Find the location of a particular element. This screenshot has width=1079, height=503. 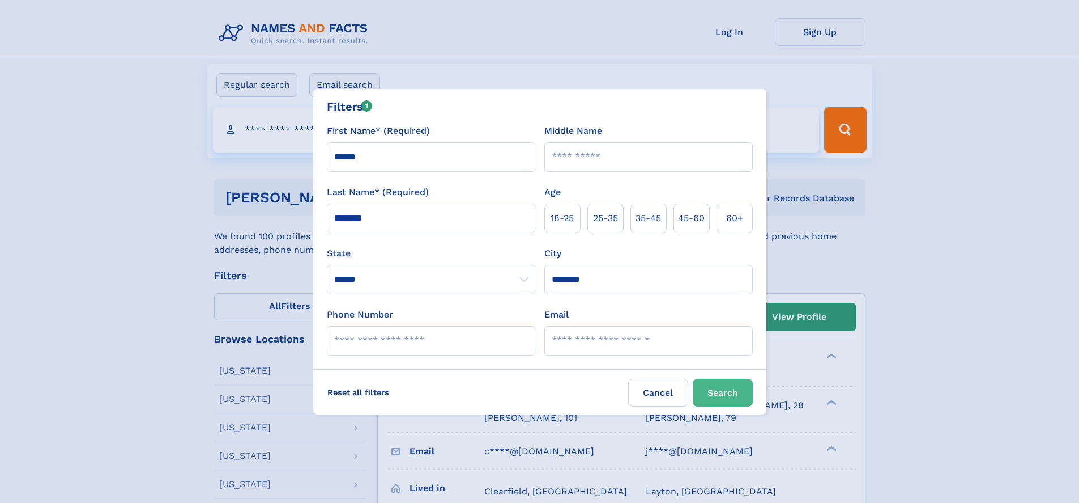

button: Search is located at coordinates (723, 392).